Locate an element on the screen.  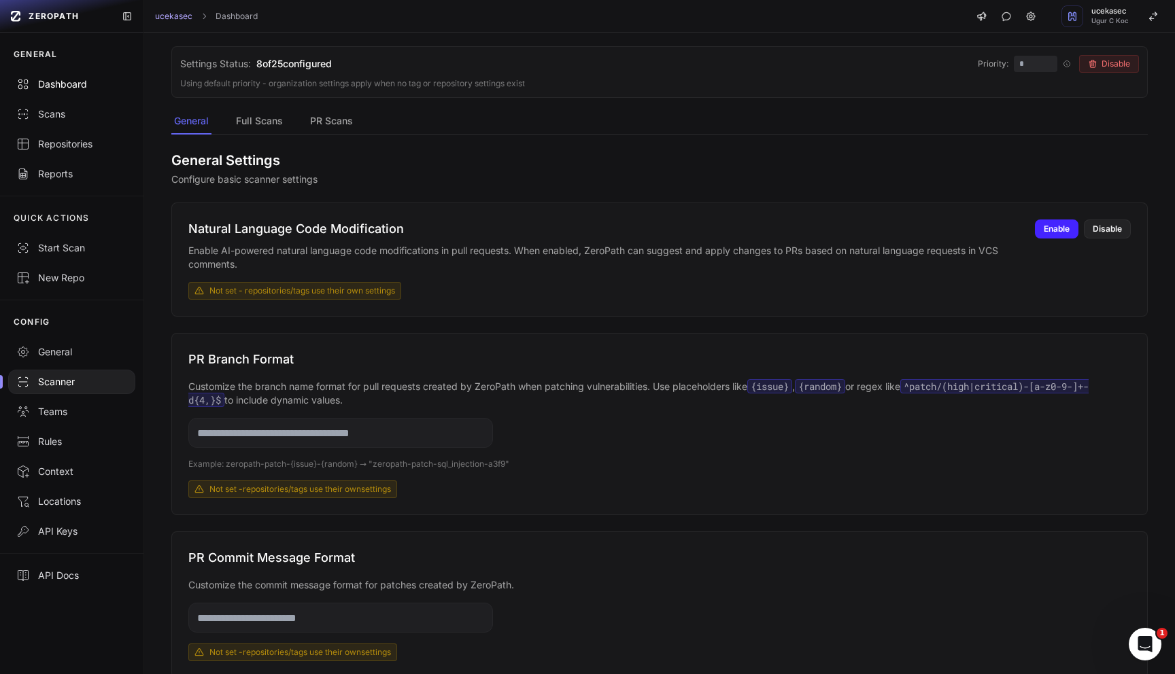
button: PR Scans is located at coordinates (331, 122).